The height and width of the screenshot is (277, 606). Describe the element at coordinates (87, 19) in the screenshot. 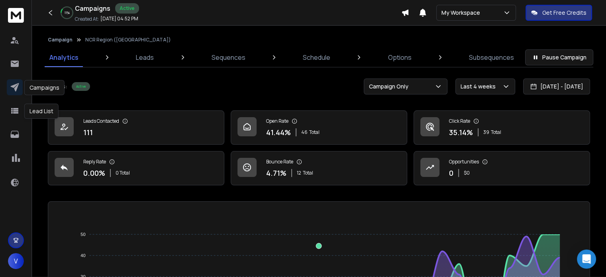

I see `p: Created At:` at that location.